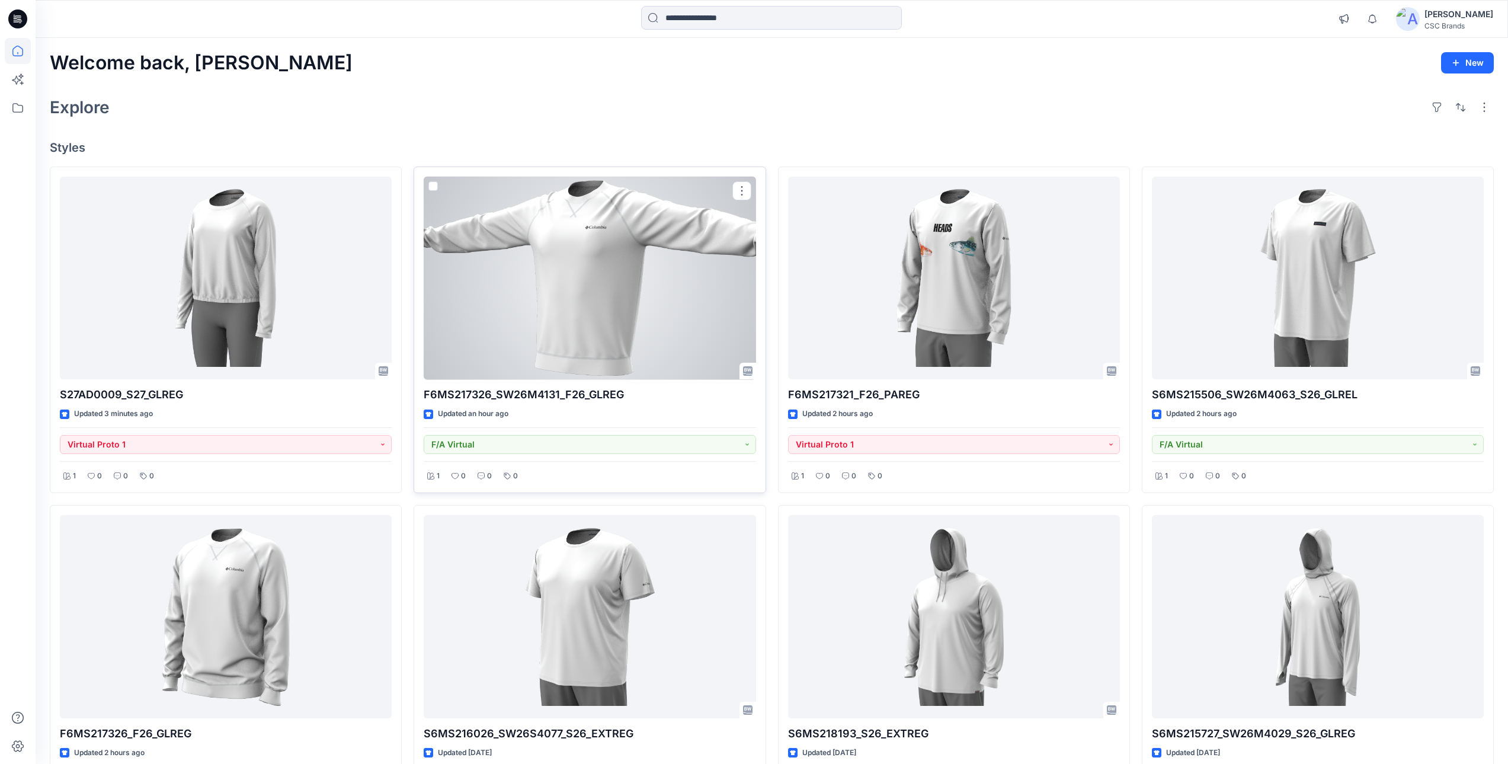 The height and width of the screenshot is (764, 1508). I want to click on p: S6MS216026_SW26S4077_S26_EXTREG, so click(589, 733).